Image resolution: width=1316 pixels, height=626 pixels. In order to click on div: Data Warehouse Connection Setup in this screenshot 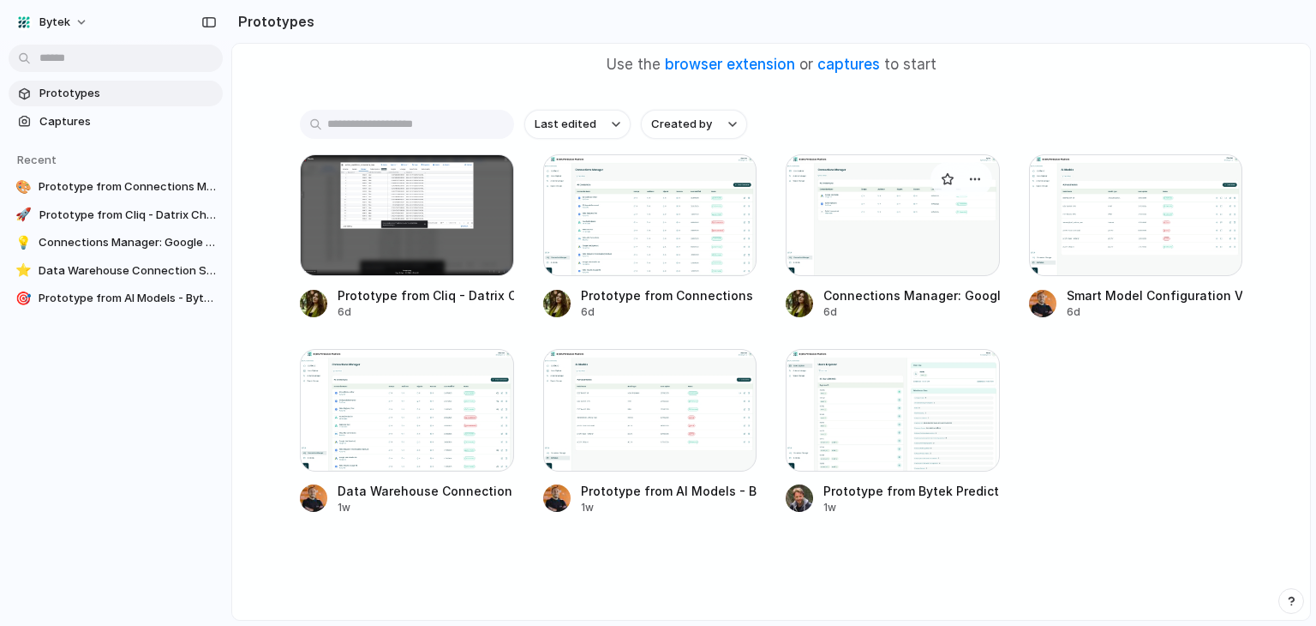, I will do `click(426, 490)`.